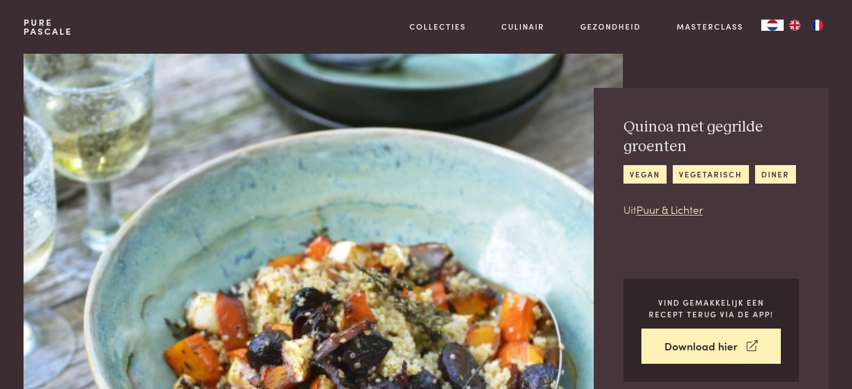  What do you see at coordinates (710, 26) in the screenshot?
I see `a: Masterclass` at bounding box center [710, 26].